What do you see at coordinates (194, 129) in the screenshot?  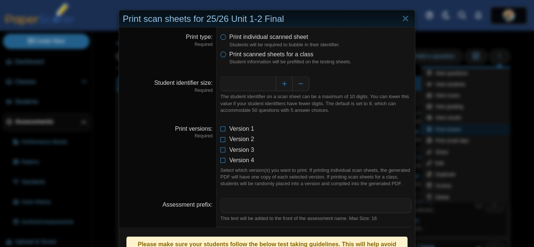 I see `label: Print versions` at bounding box center [194, 129].